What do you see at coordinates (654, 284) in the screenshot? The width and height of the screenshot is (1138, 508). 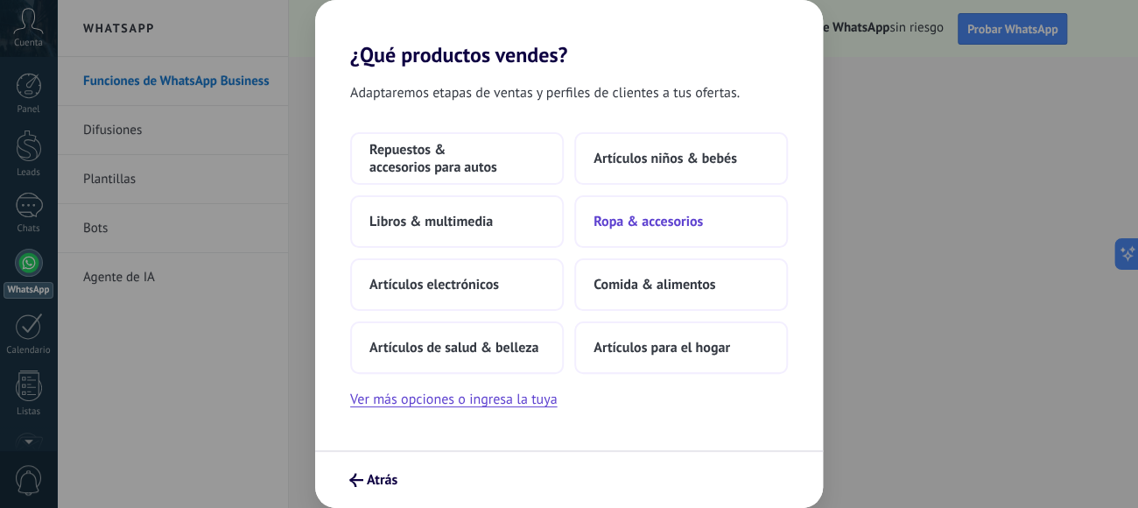 I see `span: Comida & alimentos` at bounding box center [654, 284].